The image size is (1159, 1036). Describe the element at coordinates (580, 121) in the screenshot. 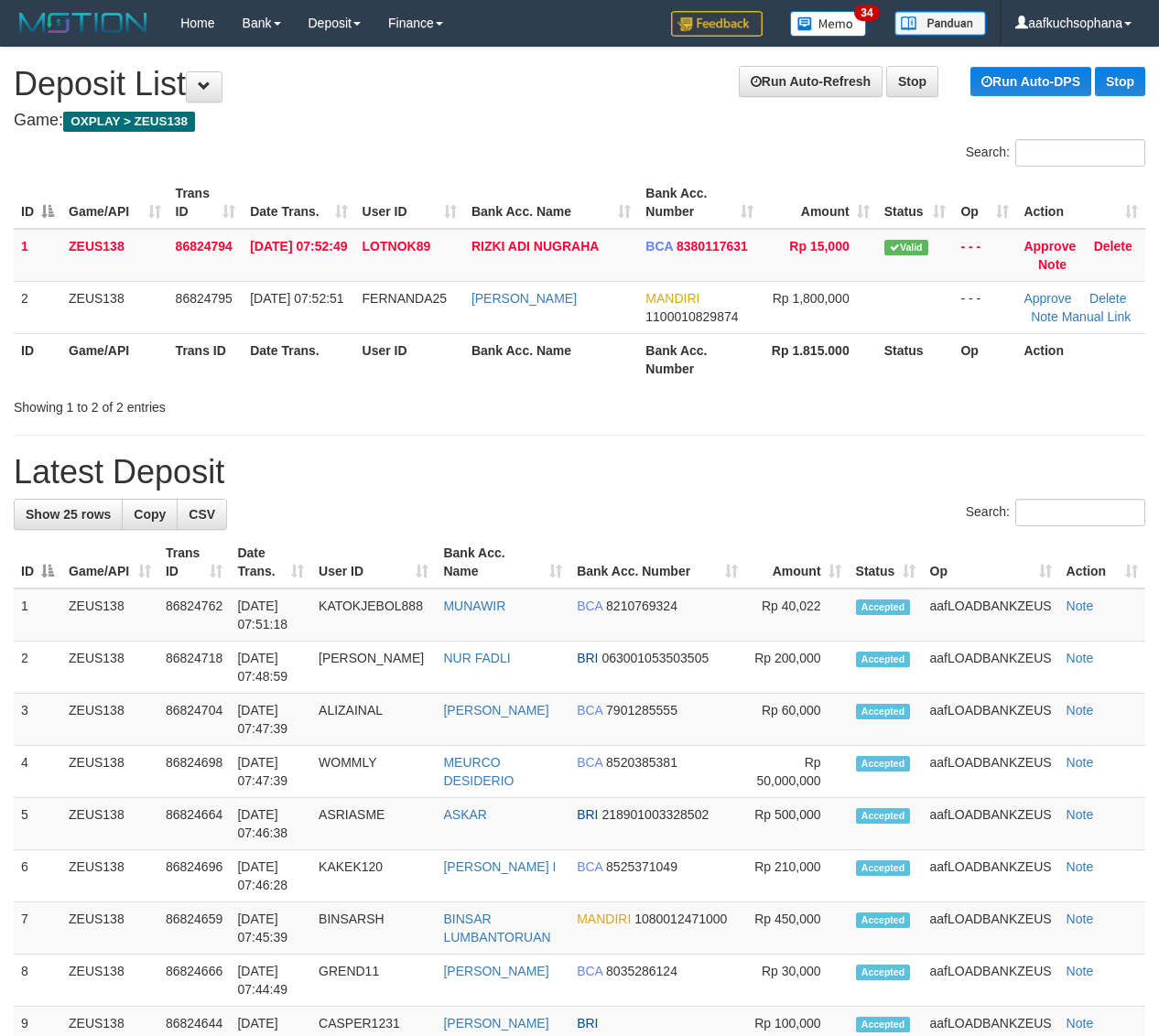

I see `h4: Game:` at that location.